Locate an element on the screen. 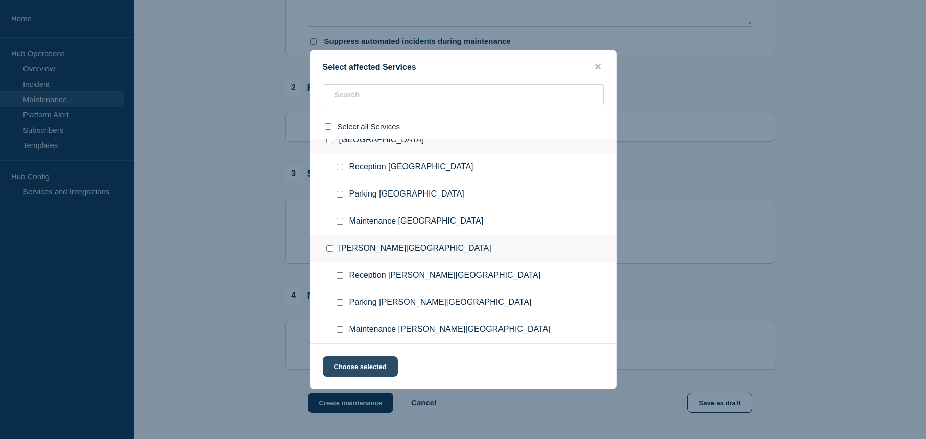 This screenshot has width=926, height=439. input: Reception Pittville Student Village checkbox is located at coordinates (340, 167).